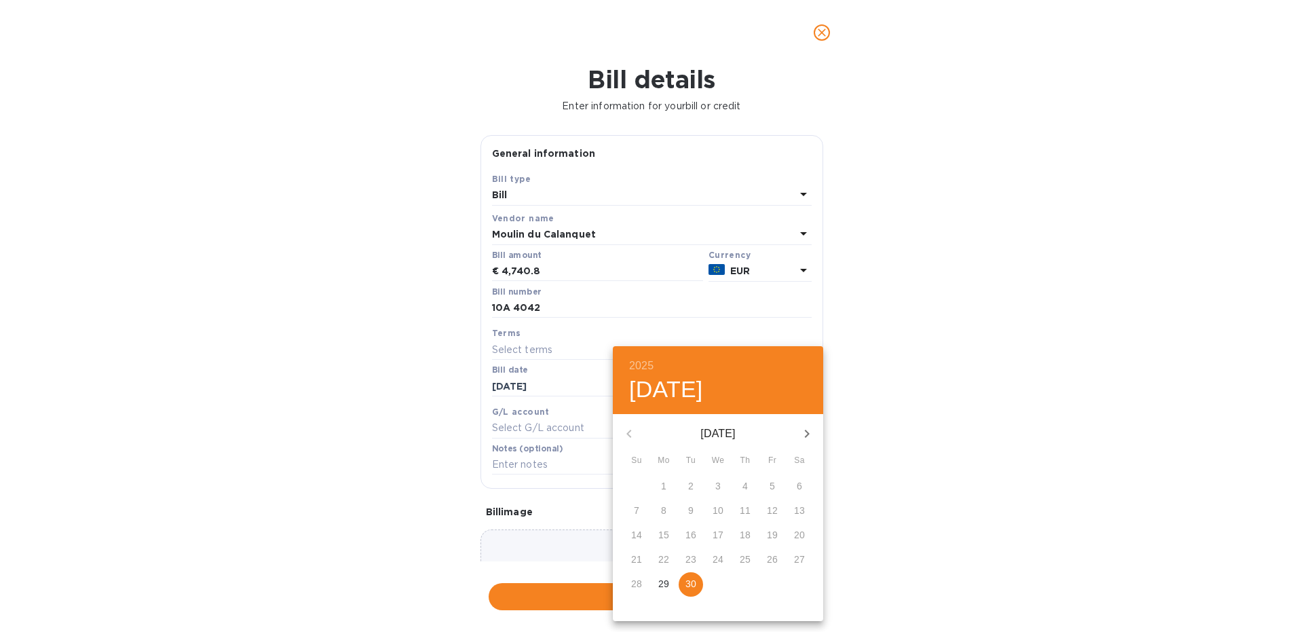  What do you see at coordinates (641, 366) in the screenshot?
I see `button: 2025` at bounding box center [641, 366].